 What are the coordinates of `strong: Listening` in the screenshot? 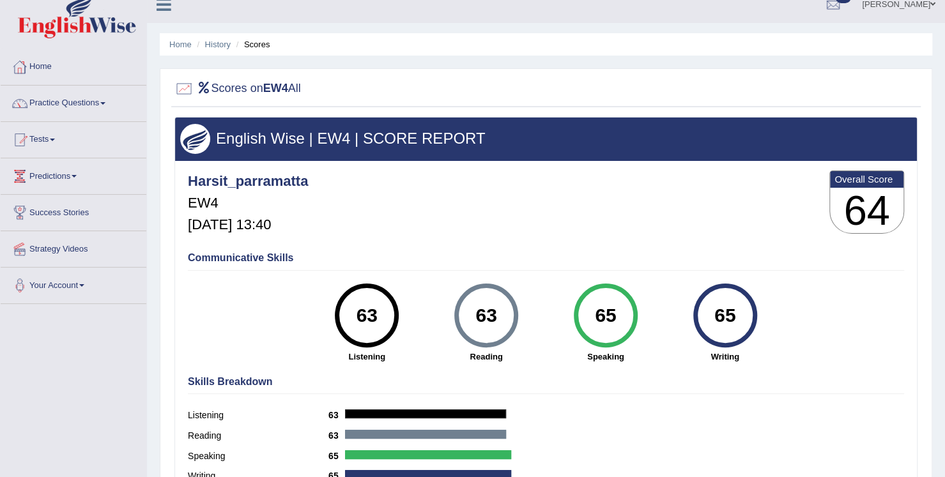 It's located at (367, 357).